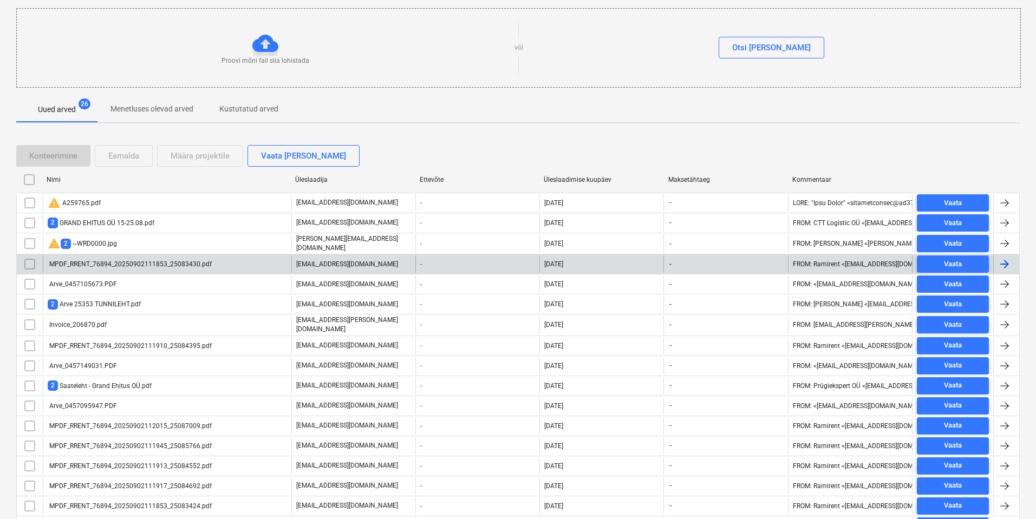  Describe the element at coordinates (129, 446) in the screenshot. I see `div: MPDF_RRENT_76894_20250902111945_25085766.pdf` at that location.